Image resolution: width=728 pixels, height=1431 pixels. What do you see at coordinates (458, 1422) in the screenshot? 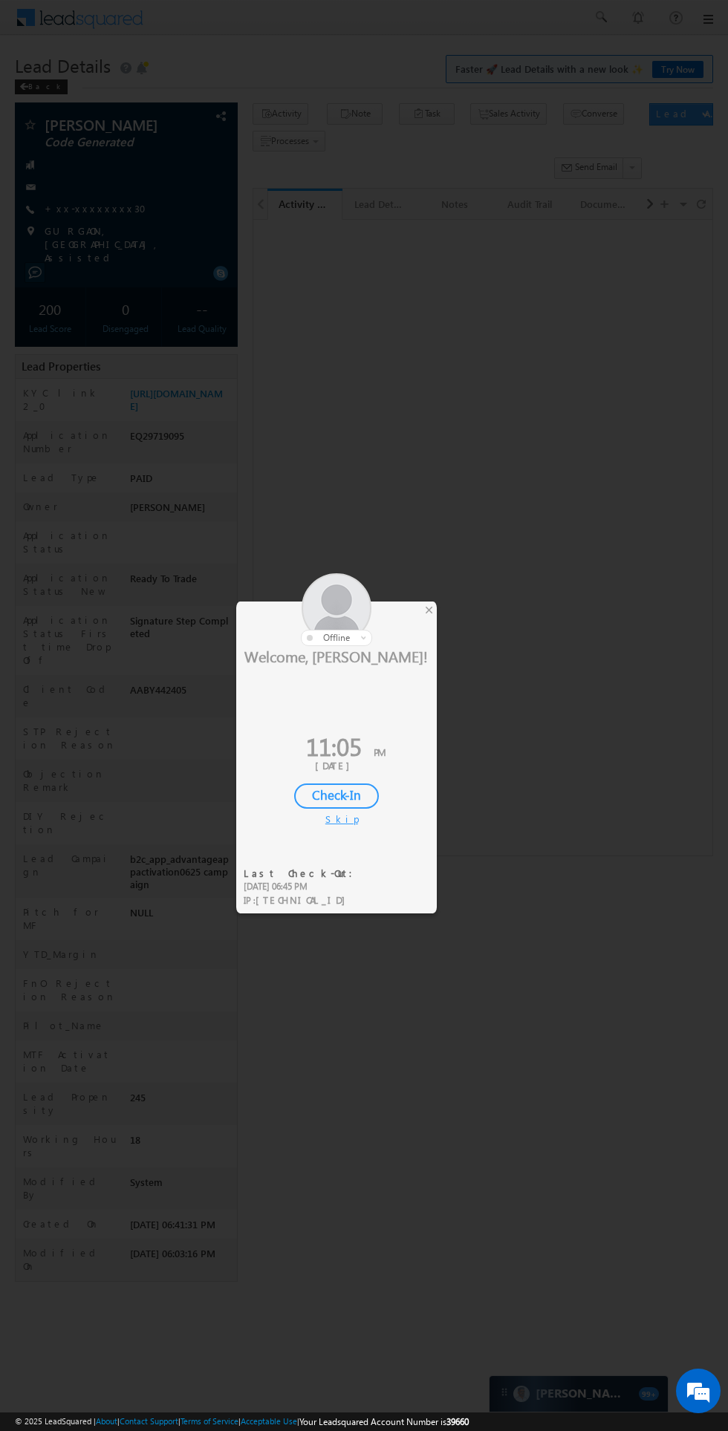
I see `span: 39660` at bounding box center [458, 1422].